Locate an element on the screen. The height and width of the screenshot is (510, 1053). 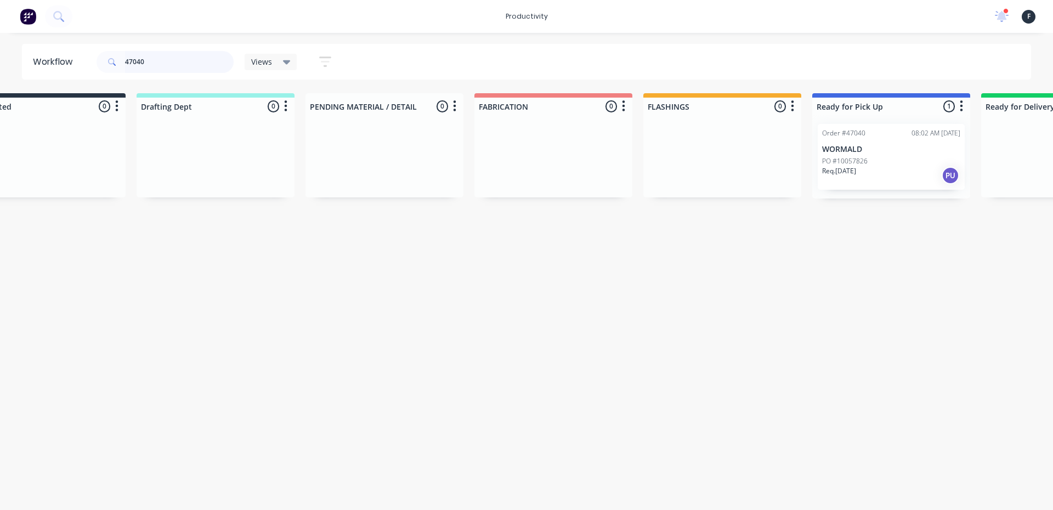
p: WORMALD is located at coordinates (891, 149).